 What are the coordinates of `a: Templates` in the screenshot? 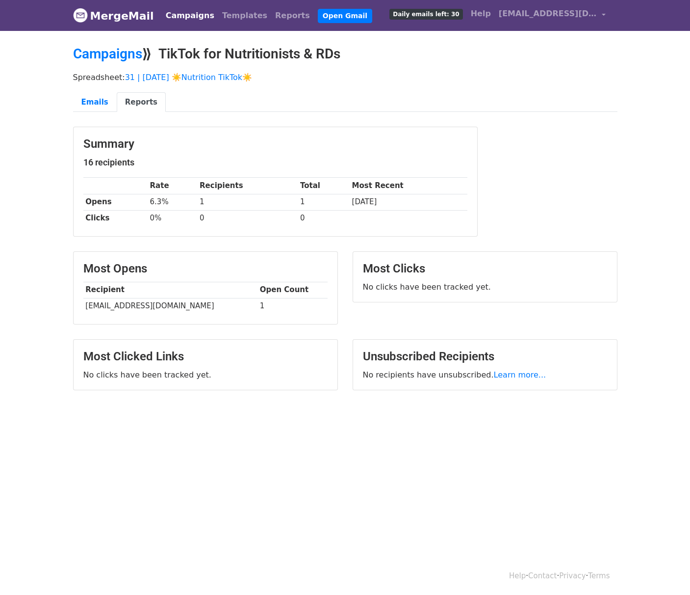 It's located at (245, 16).